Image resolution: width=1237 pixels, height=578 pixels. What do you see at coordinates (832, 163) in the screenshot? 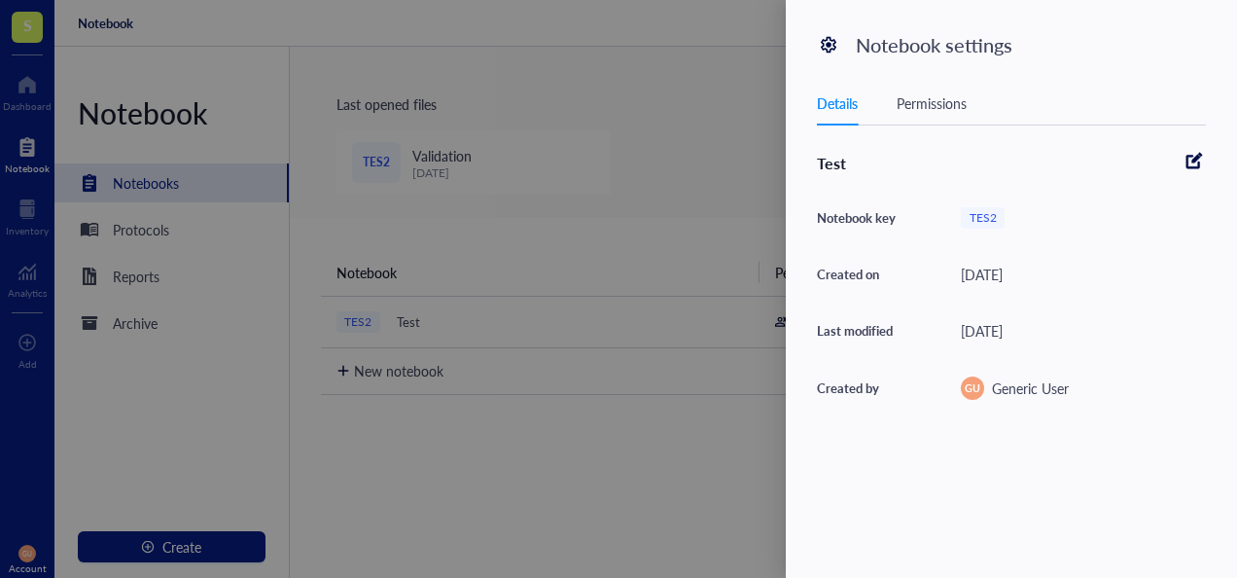
I see `div: Test` at bounding box center [832, 163].